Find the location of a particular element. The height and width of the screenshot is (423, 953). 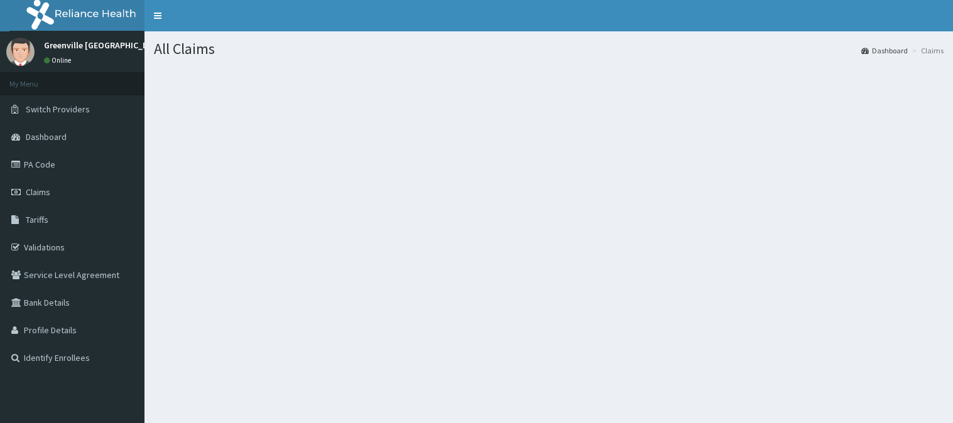

a: Online is located at coordinates (59, 60).